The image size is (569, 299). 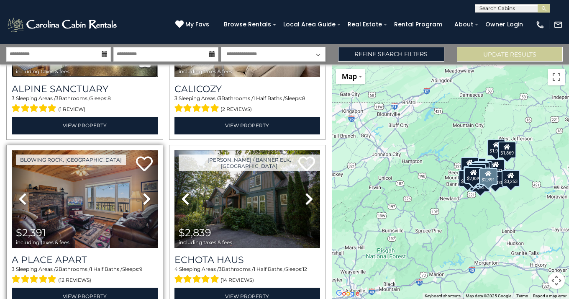 What do you see at coordinates (365, 24) in the screenshot?
I see `a: Real Estate` at bounding box center [365, 24].